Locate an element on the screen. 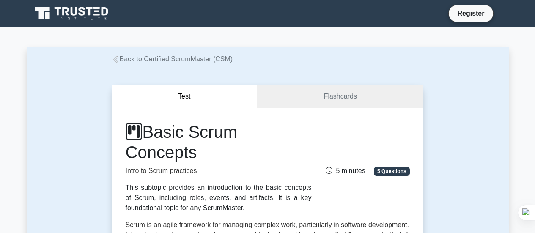 The width and height of the screenshot is (535, 233). a: Back to Certified ScrumMaster (CSM) is located at coordinates (173, 59).